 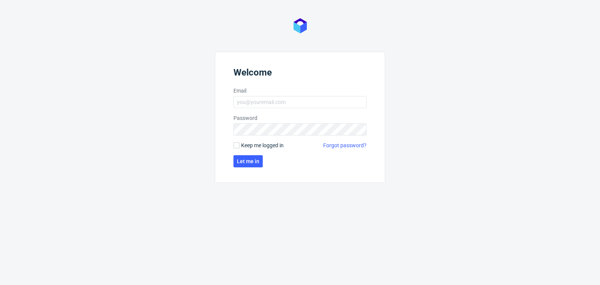 I want to click on label: Email, so click(x=300, y=91).